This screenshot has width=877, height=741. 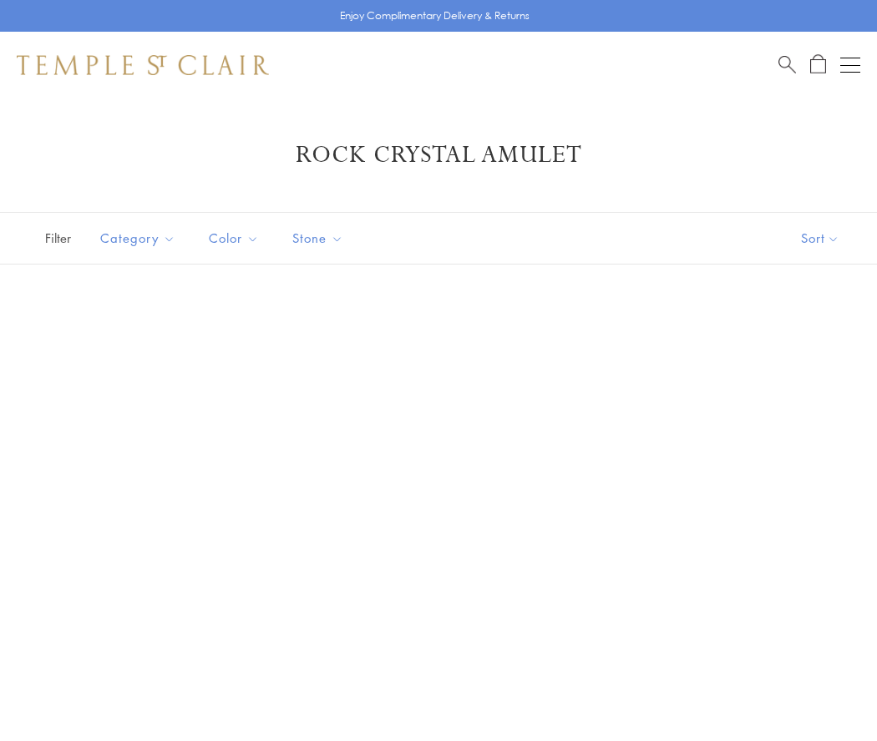 What do you see at coordinates (850, 65) in the screenshot?
I see `button: Open navigation` at bounding box center [850, 65].